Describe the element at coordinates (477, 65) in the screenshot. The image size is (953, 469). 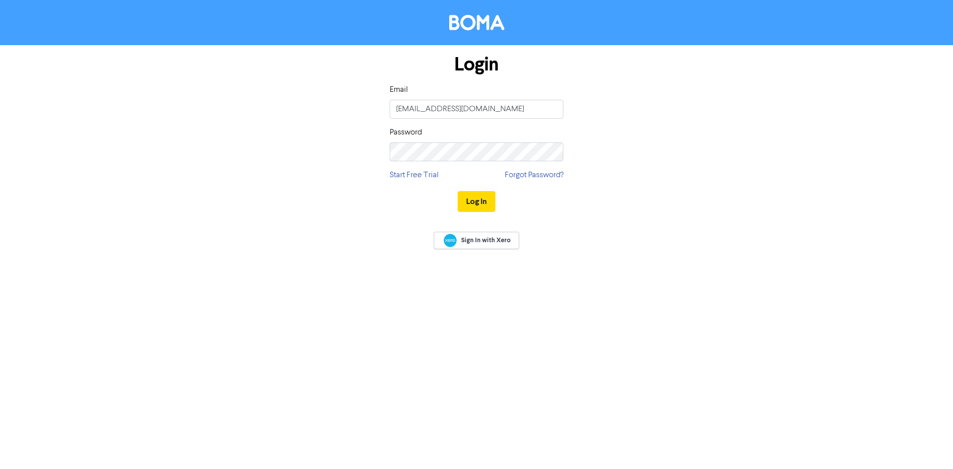
I see `h1: Login` at that location.